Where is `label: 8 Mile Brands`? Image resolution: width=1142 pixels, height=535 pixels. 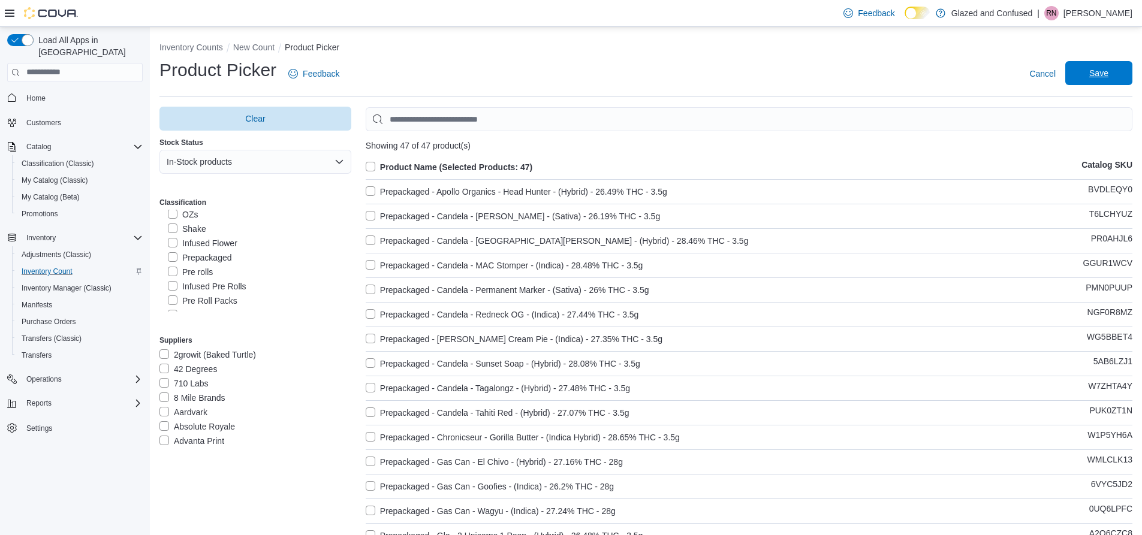
label: 8 Mile Brands is located at coordinates (192, 398).